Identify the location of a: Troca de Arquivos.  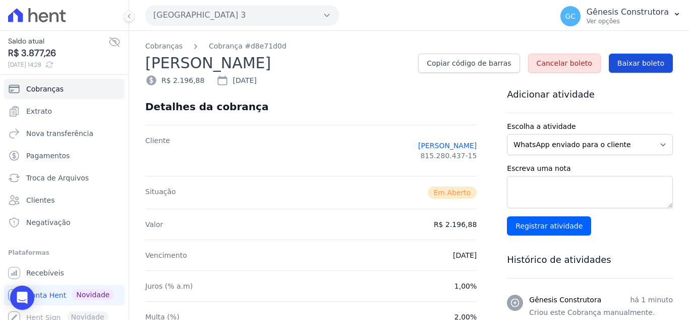
(64, 178).